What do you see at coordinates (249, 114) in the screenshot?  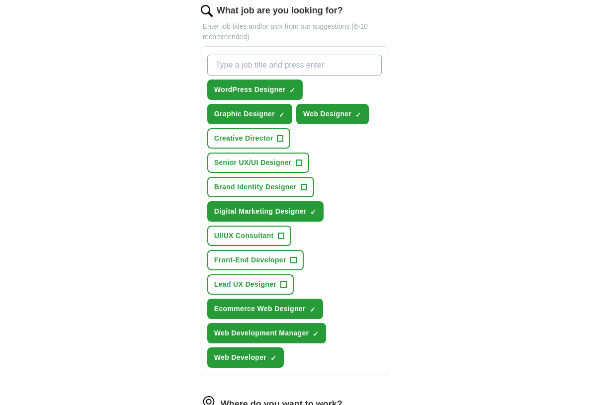 I see `button: Graphic Designer✓` at bounding box center [249, 114].